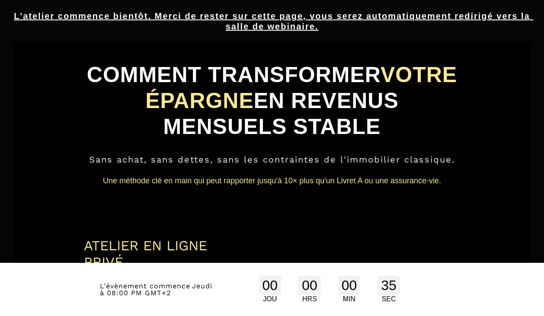 Image resolution: width=544 pixels, height=316 pixels. What do you see at coordinates (349, 299) in the screenshot?
I see `div: MIN` at bounding box center [349, 299].